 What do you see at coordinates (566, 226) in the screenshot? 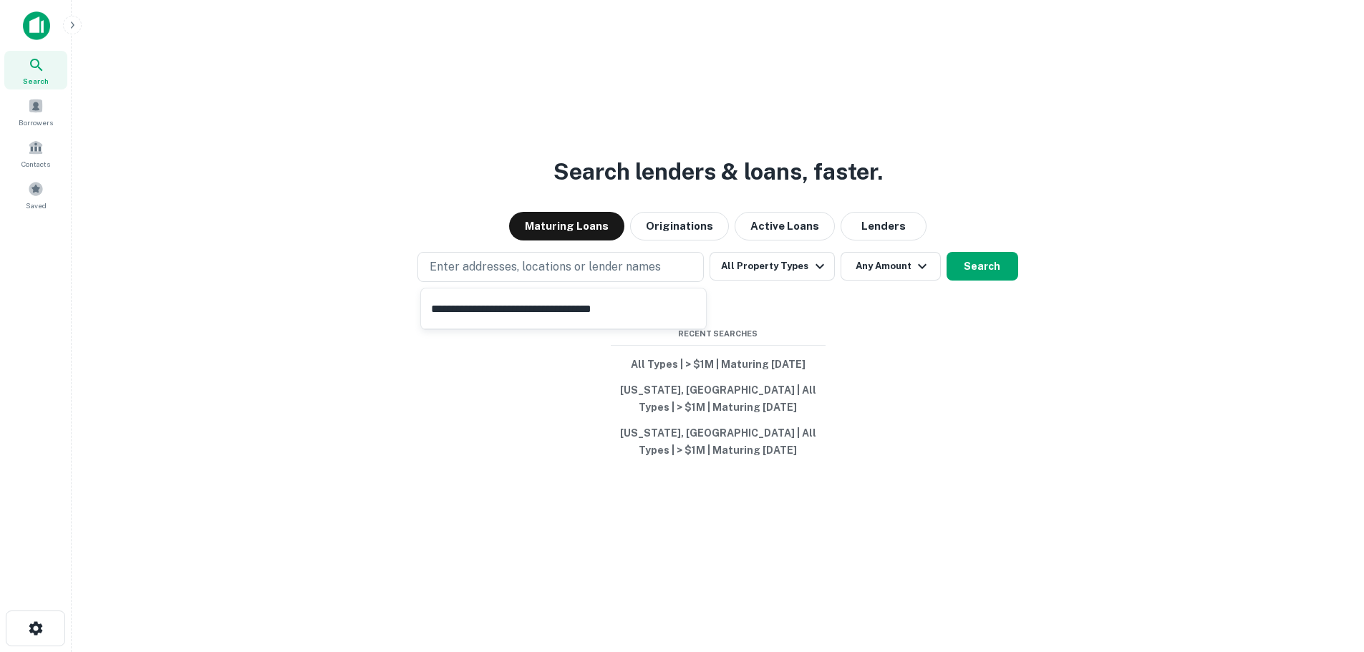
I see `button: Maturing Loans` at bounding box center [566, 226].